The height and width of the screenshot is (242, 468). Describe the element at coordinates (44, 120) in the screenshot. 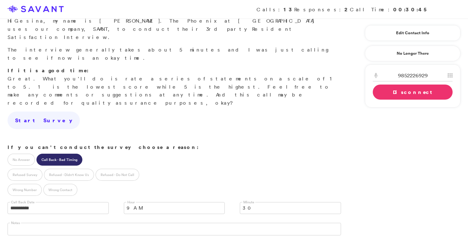

I see `a: Start Survey` at that location.